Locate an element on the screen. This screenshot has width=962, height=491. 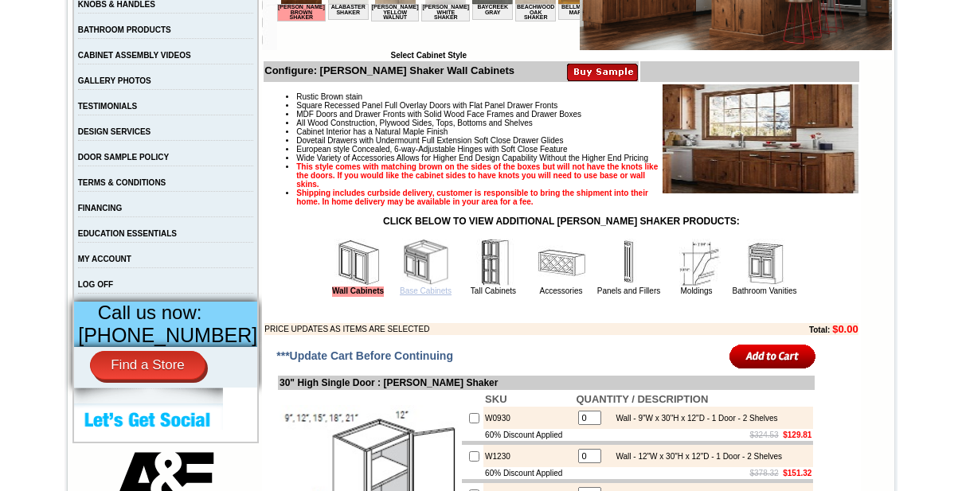
img: Base Cabinets is located at coordinates (426, 263).